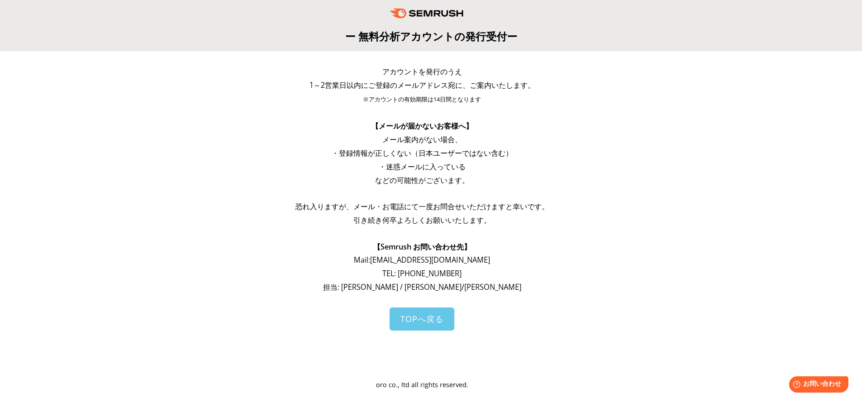  I want to click on span: 引き続き何卒よろしくお願いいたします。, so click(422, 220).